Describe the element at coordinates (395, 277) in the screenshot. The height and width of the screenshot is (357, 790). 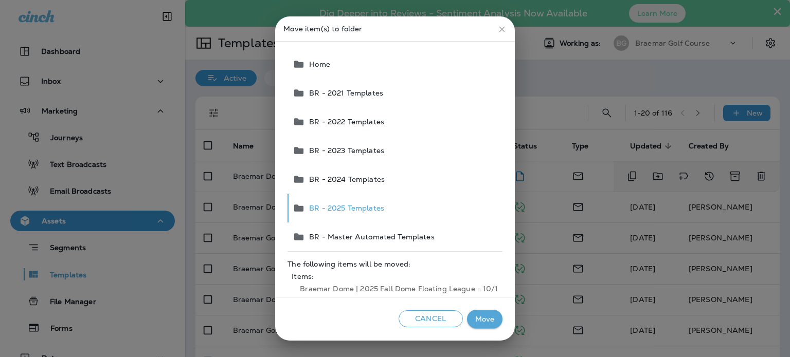
I see `span: Items:` at that location.